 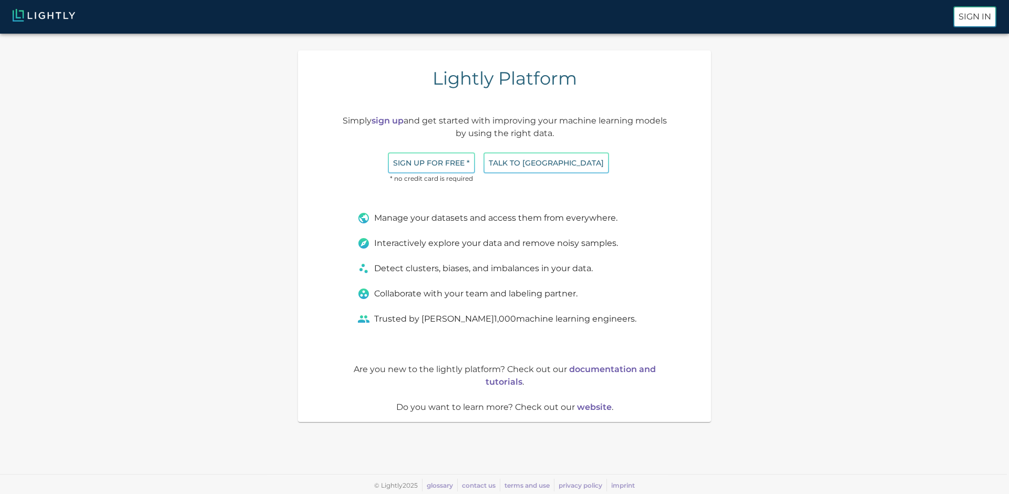 I want to click on p: Simply and get started with improving your machine learning models by using the right data., so click(x=504, y=127).